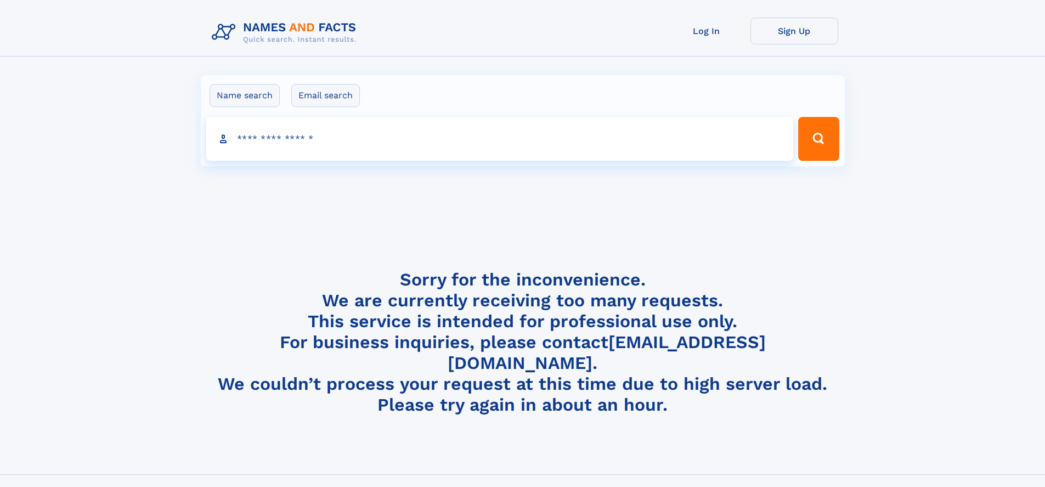 This screenshot has height=487, width=1045. What do you see at coordinates (245, 95) in the screenshot?
I see `label: Name search` at bounding box center [245, 95].